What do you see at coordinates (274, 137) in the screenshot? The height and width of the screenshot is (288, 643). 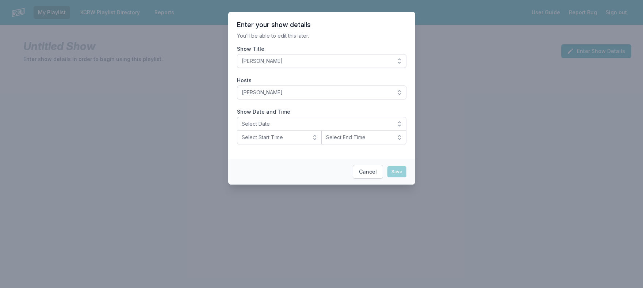 I see `span: Select Start Time` at bounding box center [274, 137].